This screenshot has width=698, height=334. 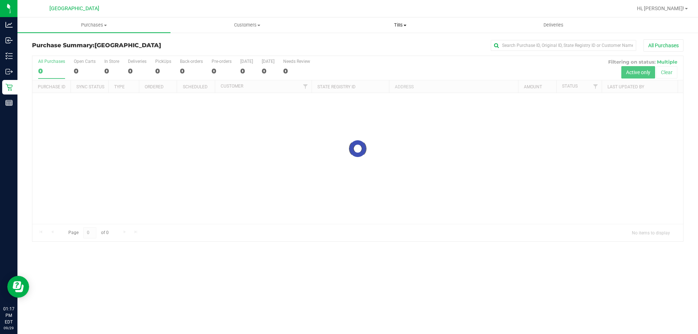 What do you see at coordinates (9, 87) in the screenshot?
I see `inline-svg: Retail` at bounding box center [9, 87].